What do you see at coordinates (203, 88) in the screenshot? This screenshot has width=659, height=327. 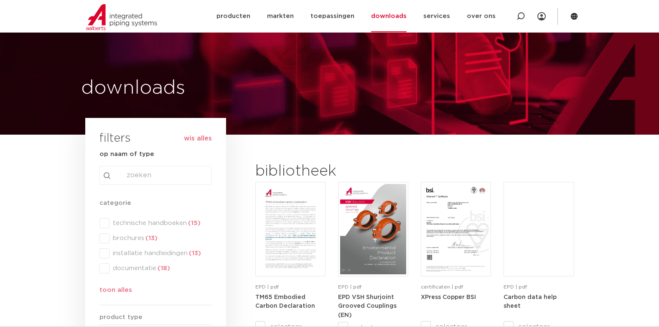 I see `h1: downloads` at bounding box center [203, 88].